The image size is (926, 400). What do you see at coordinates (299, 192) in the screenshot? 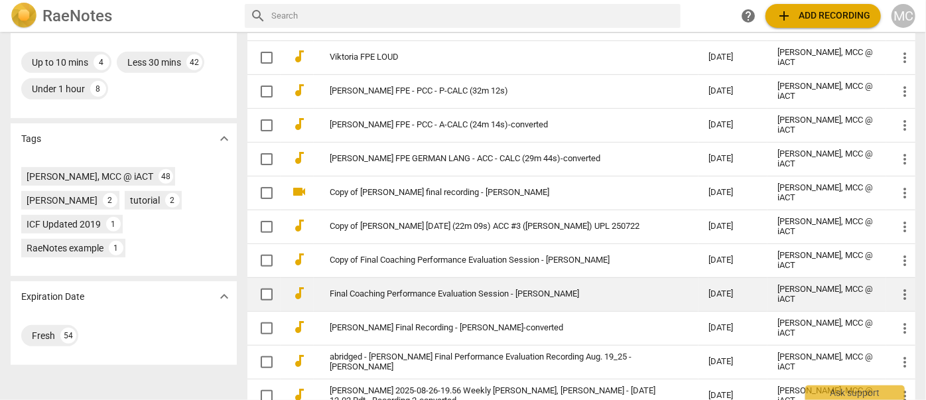
I see `span: videocam` at bounding box center [299, 192].